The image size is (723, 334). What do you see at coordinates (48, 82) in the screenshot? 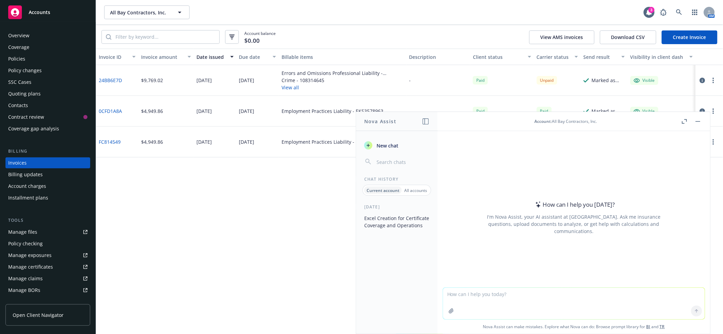
I see `a: SSC Cases` at bounding box center [48, 82].